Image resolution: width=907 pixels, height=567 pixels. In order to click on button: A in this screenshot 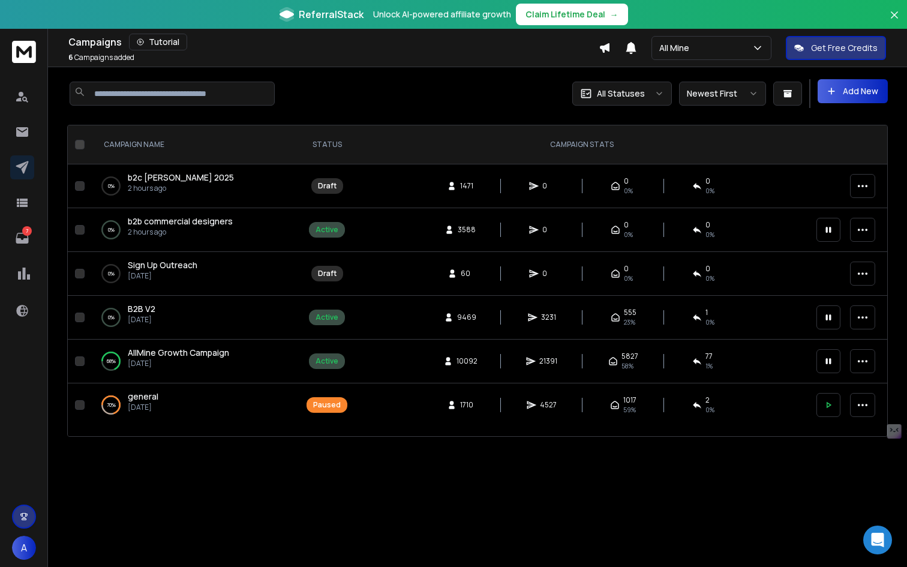, I will do `click(24, 548)`.